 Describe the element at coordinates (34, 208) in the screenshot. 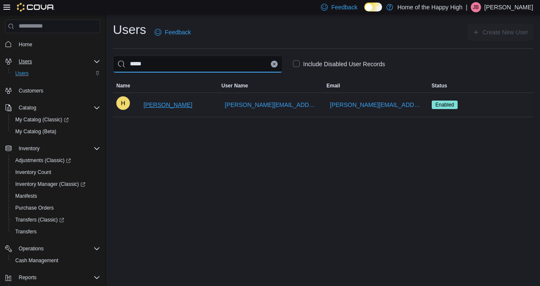

I see `a: Purchase Orders` at that location.